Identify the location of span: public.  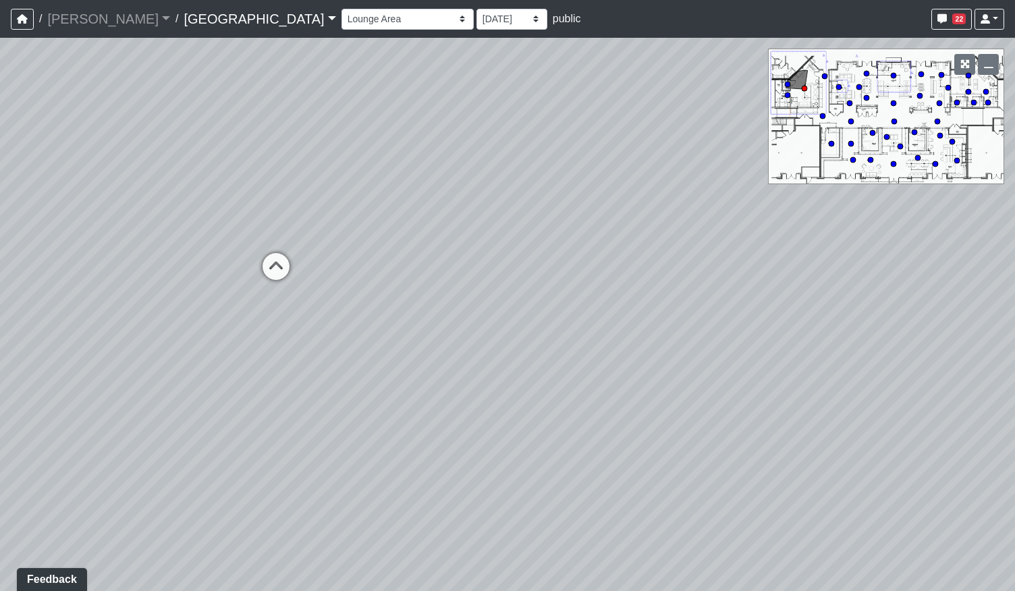
(567, 18).